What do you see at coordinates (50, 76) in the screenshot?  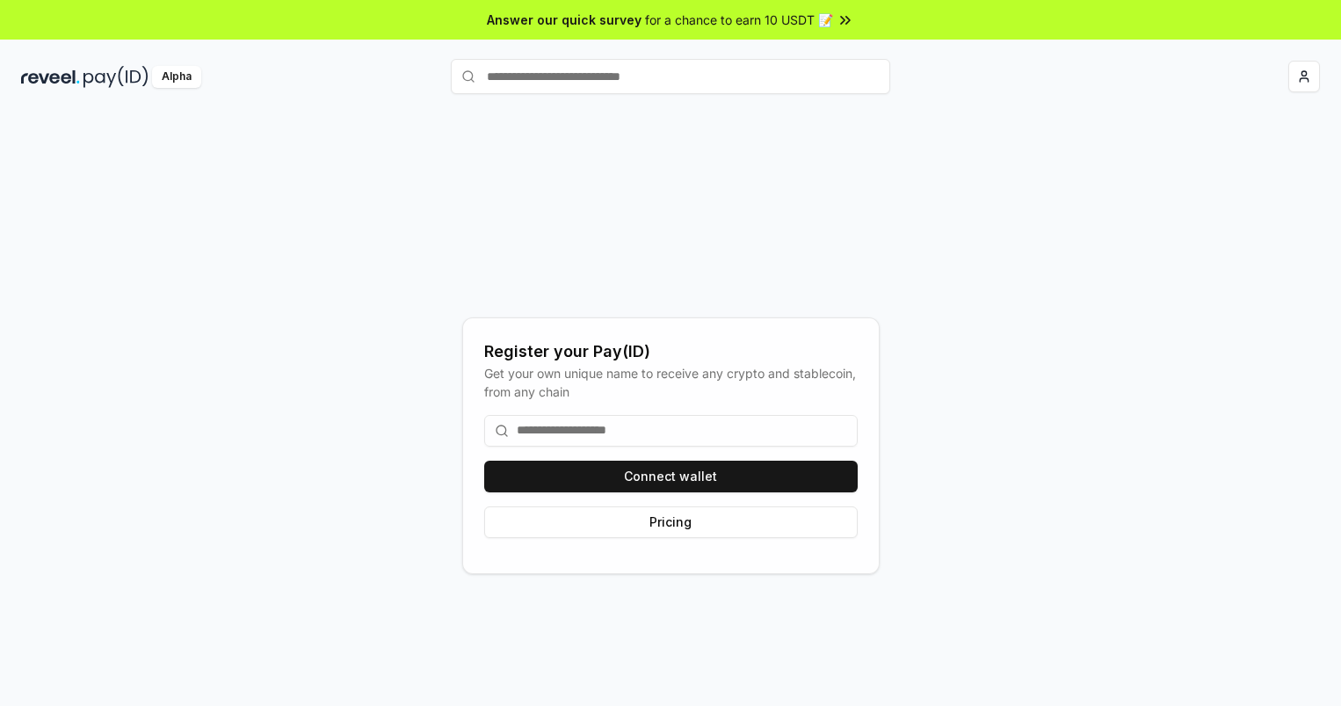 I see `img: reveel_dark` at bounding box center [50, 76].